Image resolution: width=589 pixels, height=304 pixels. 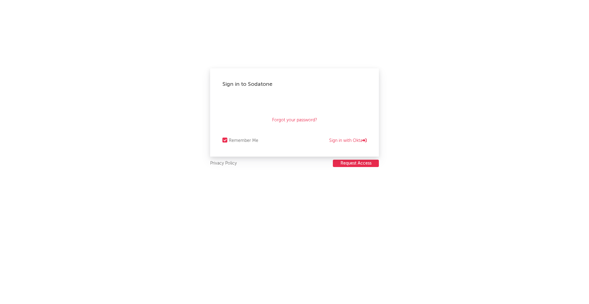 I want to click on div: Sign in to Sodatone, so click(x=294, y=84).